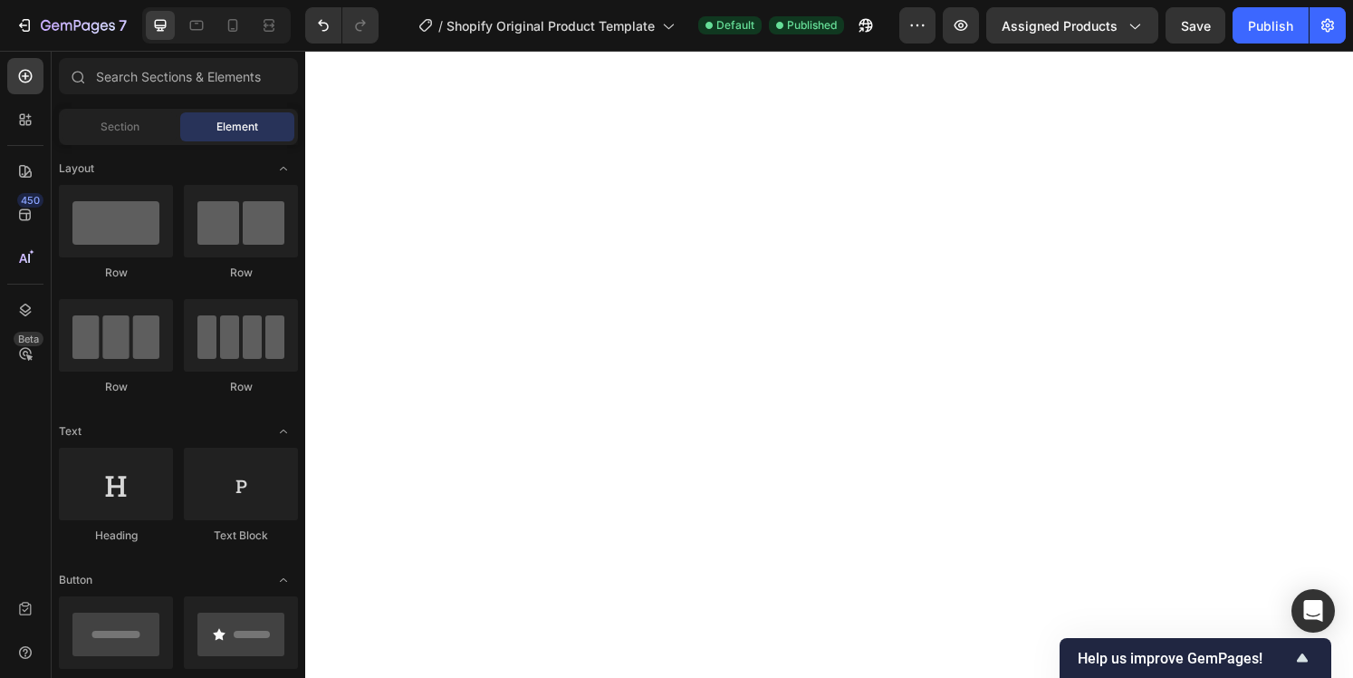 The height and width of the screenshot is (678, 1353). What do you see at coordinates (178, 76) in the screenshot?
I see `input: Search Sections & Elements` at bounding box center [178, 76].